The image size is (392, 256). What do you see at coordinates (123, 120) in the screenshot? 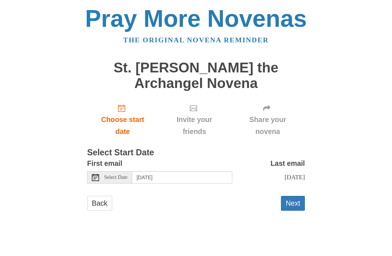
I see `a: Choose start date` at bounding box center [123, 120].